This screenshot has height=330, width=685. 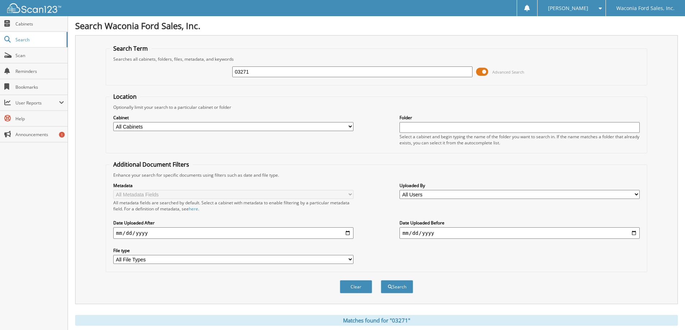 I want to click on span: Reminders, so click(x=40, y=71).